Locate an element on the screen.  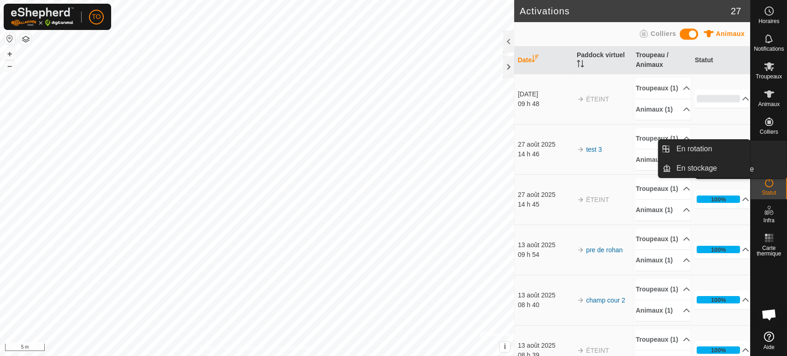
button: Couches de carte is located at coordinates (26, 39).